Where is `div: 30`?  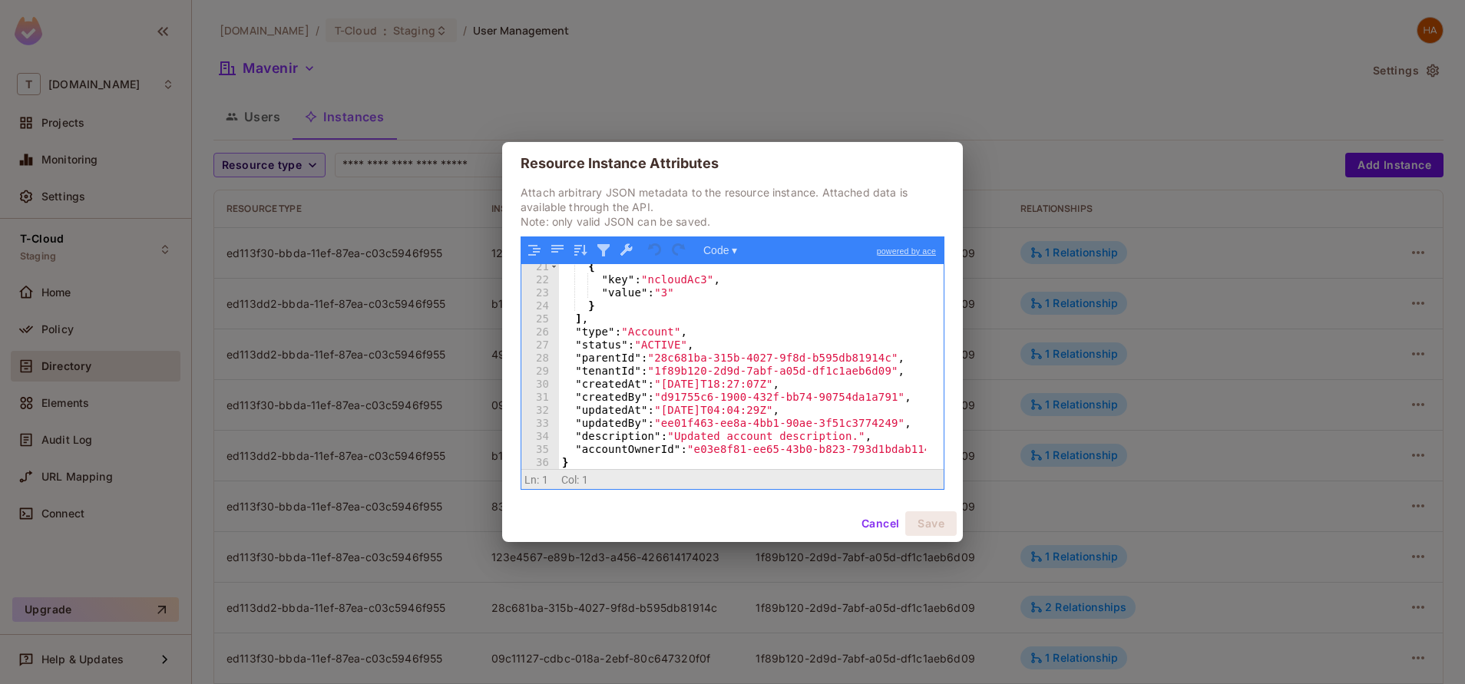 div: 30 is located at coordinates (540, 384).